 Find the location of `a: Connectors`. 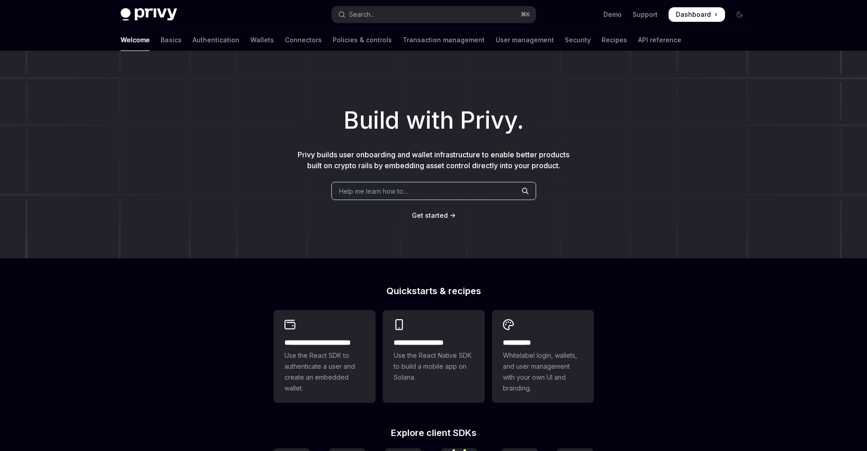

a: Connectors is located at coordinates (303, 40).